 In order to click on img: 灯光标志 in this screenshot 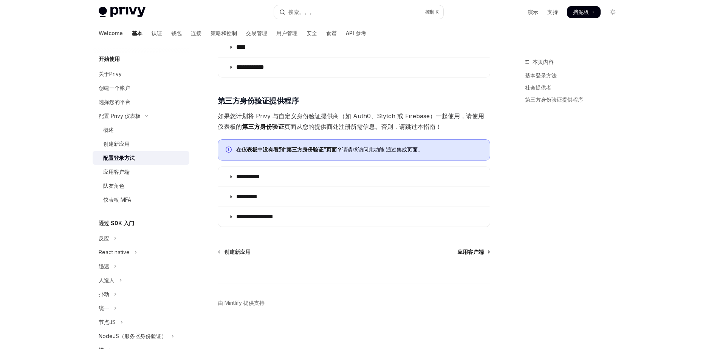, I will do `click(122, 12)`.